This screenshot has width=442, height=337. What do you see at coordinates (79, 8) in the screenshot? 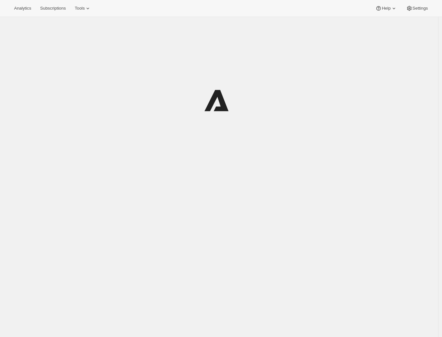
I see `span: Tools` at bounding box center [79, 8].